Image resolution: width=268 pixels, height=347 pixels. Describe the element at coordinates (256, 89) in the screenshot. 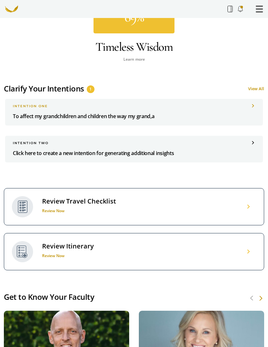

I see `a: View All` at that location.